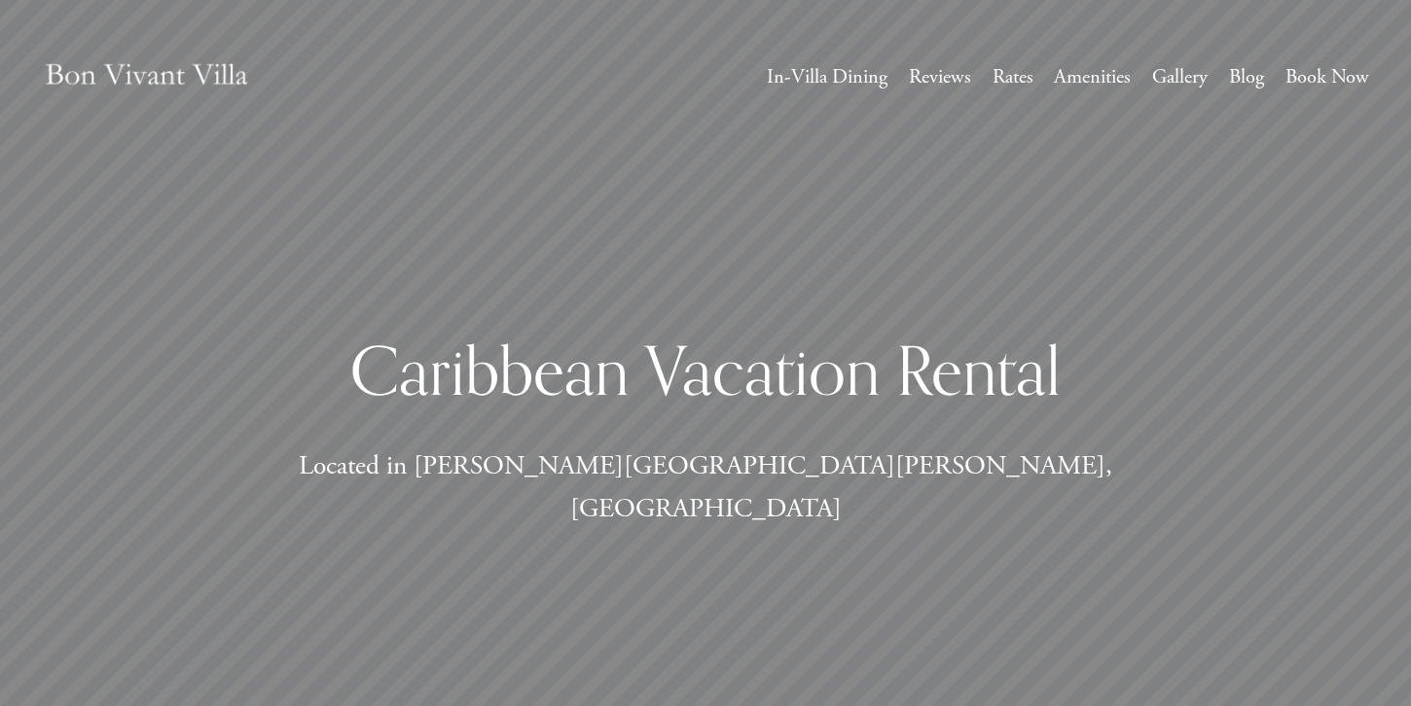 The image size is (1411, 706). Describe the element at coordinates (1013, 77) in the screenshot. I see `a: Rates` at that location.